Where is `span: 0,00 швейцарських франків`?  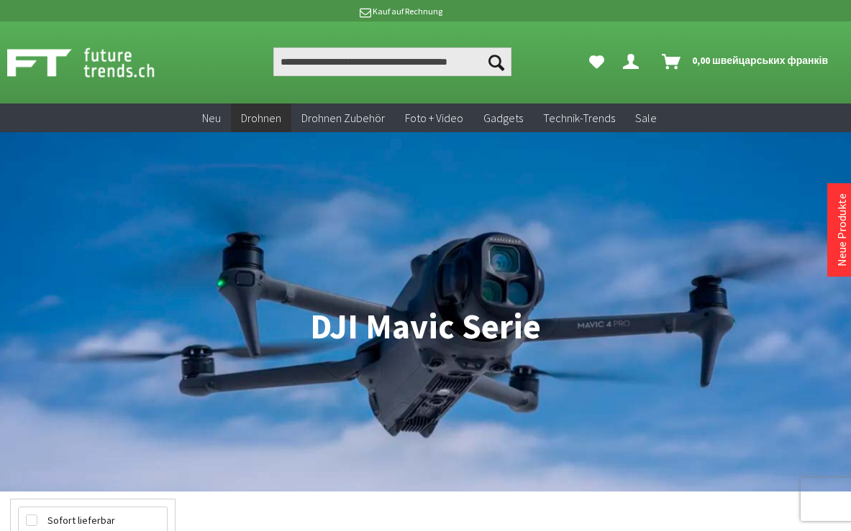
span: 0,00 швейцарських франків is located at coordinates (759, 60).